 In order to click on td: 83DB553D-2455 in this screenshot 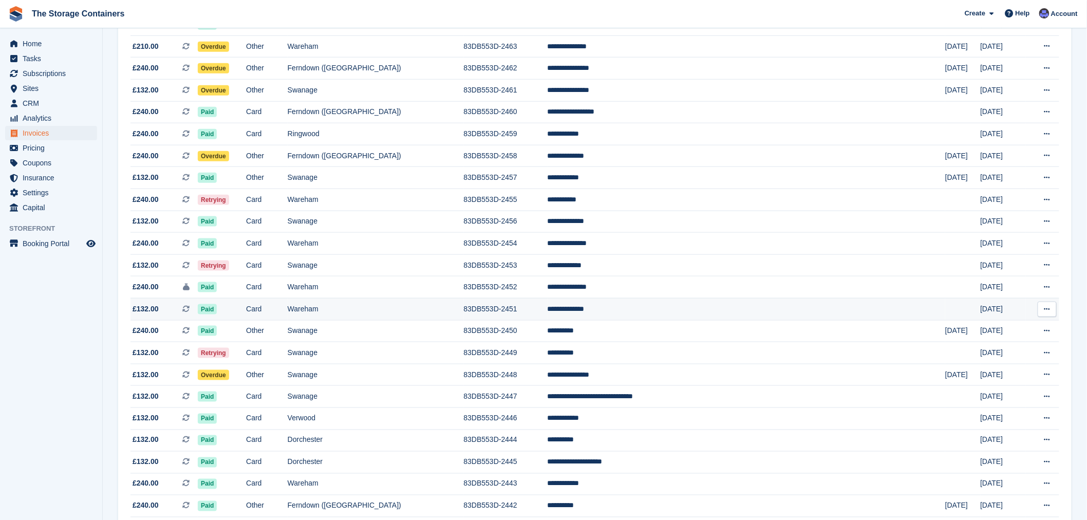, I will do `click(506, 199)`.